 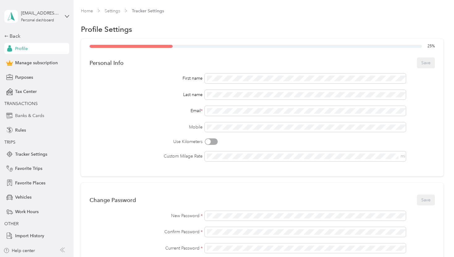 What do you see at coordinates (23, 197) in the screenshot?
I see `span: Vehicles` at bounding box center [23, 197].